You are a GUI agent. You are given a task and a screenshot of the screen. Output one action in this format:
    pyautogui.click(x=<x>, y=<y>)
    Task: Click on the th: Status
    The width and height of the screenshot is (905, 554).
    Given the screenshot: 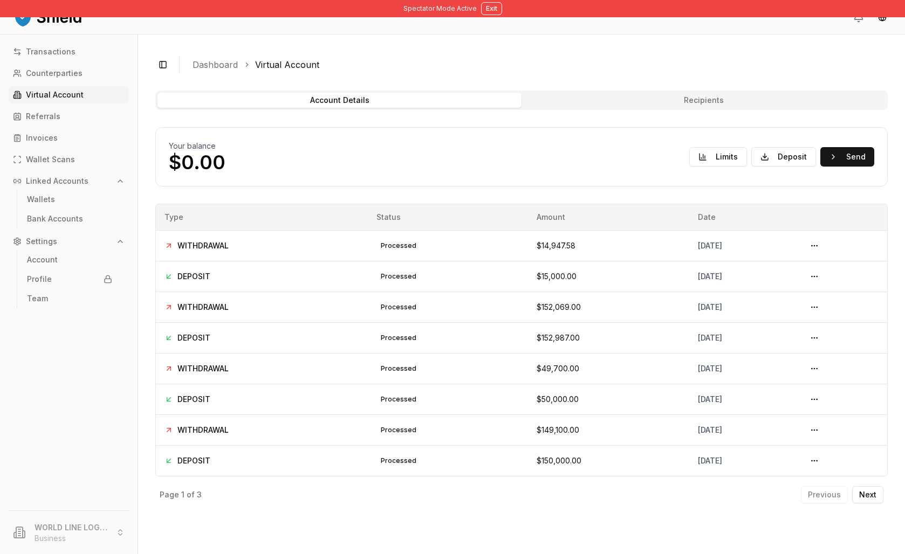 What is the action you would take?
    pyautogui.click(x=447, y=217)
    